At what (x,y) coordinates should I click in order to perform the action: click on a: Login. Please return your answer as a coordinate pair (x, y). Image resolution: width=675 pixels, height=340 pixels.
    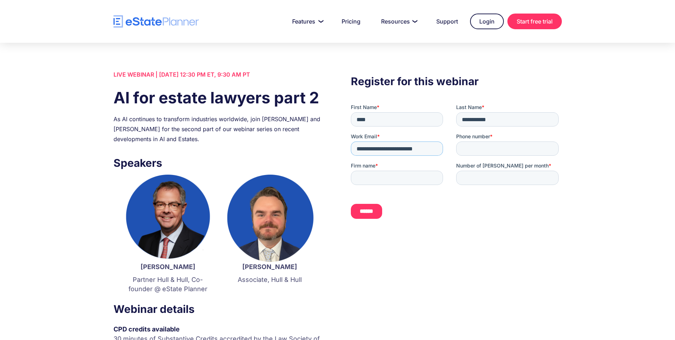
    Looking at the image, I should click on (487, 21).